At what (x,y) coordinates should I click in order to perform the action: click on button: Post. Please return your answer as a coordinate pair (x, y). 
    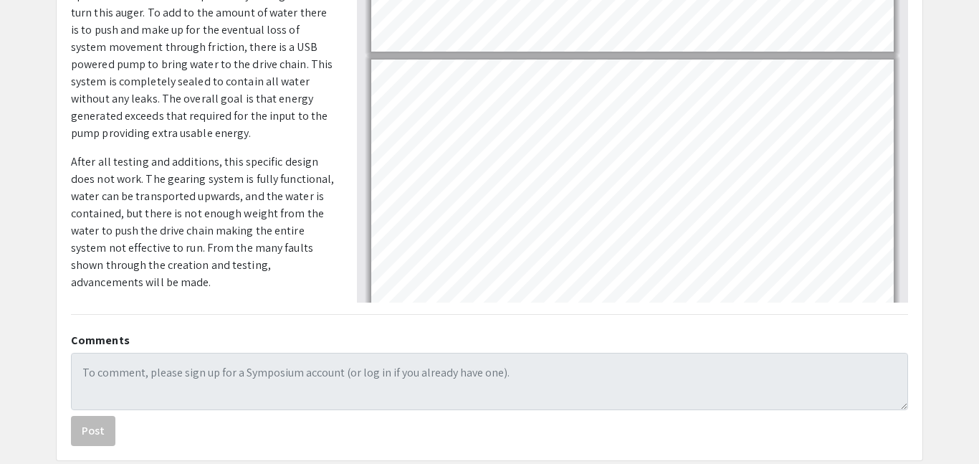
    Looking at the image, I should click on (93, 431).